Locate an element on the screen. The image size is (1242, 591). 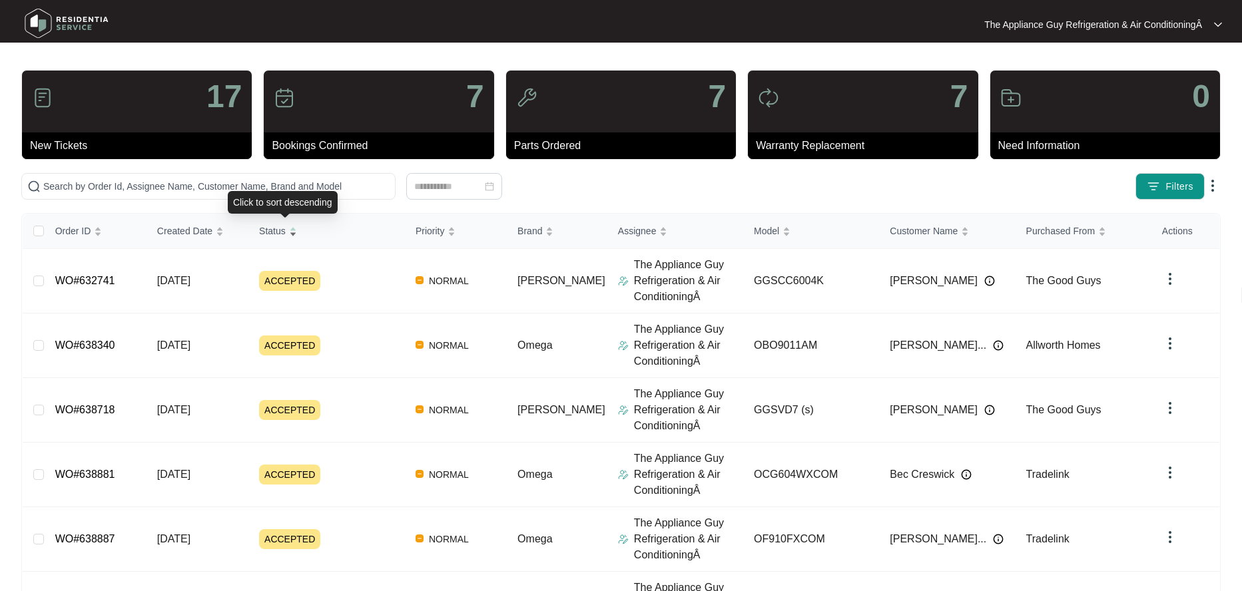
img: residentia service logo is located at coordinates (67, 23).